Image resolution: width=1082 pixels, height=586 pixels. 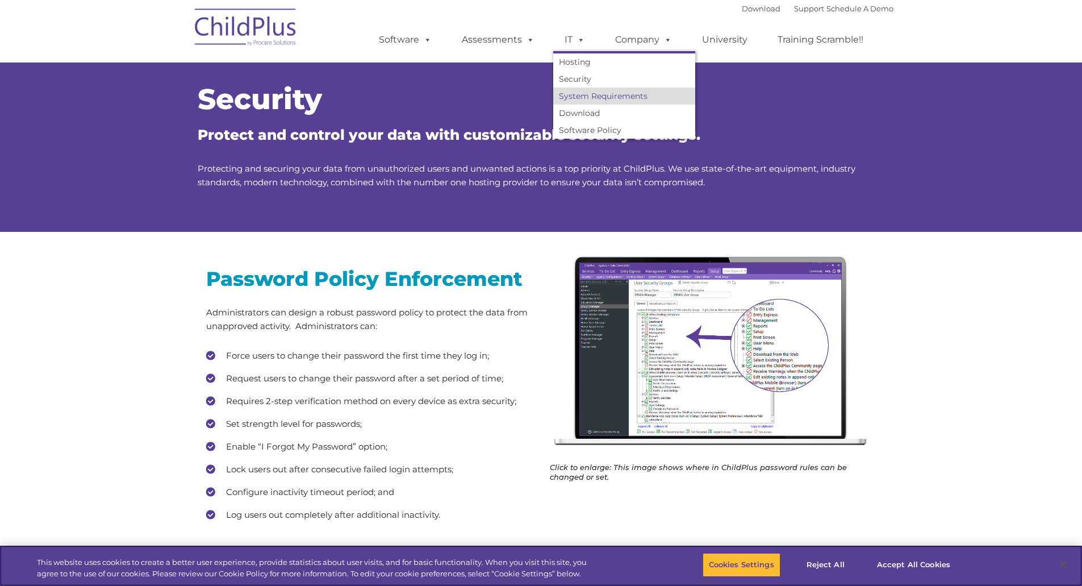 What do you see at coordinates (644, 40) in the screenshot?
I see `a: Company` at bounding box center [644, 40].